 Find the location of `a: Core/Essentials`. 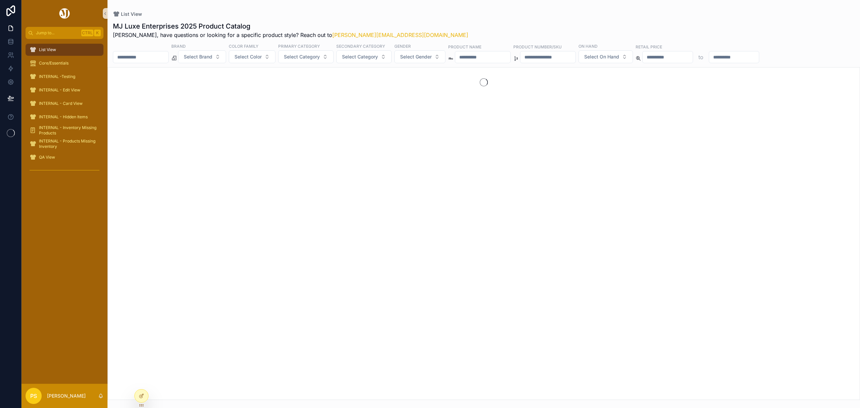

a: Core/Essentials is located at coordinates (65, 63).